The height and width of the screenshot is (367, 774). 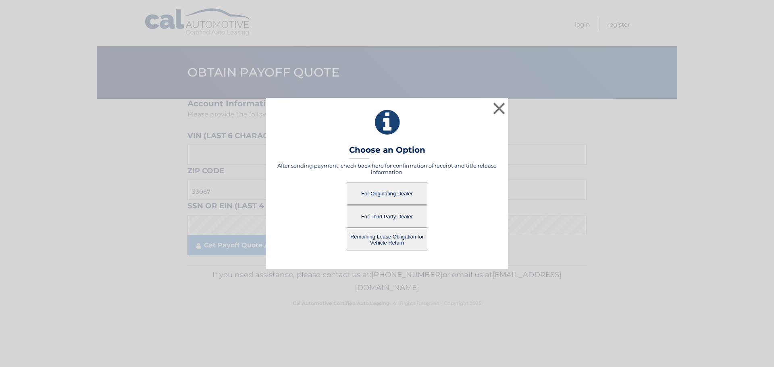 I want to click on button: For Originating Dealer, so click(x=387, y=194).